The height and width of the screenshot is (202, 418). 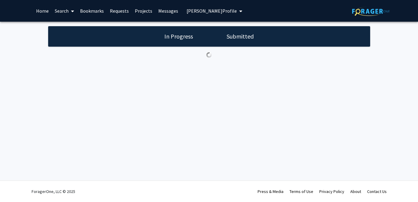 What do you see at coordinates (240, 36) in the screenshot?
I see `h1: Submitted` at bounding box center [240, 36].